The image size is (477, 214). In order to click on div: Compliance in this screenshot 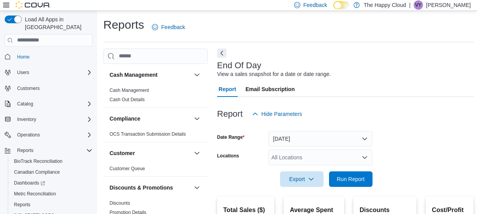, I will do `click(155, 136)`.